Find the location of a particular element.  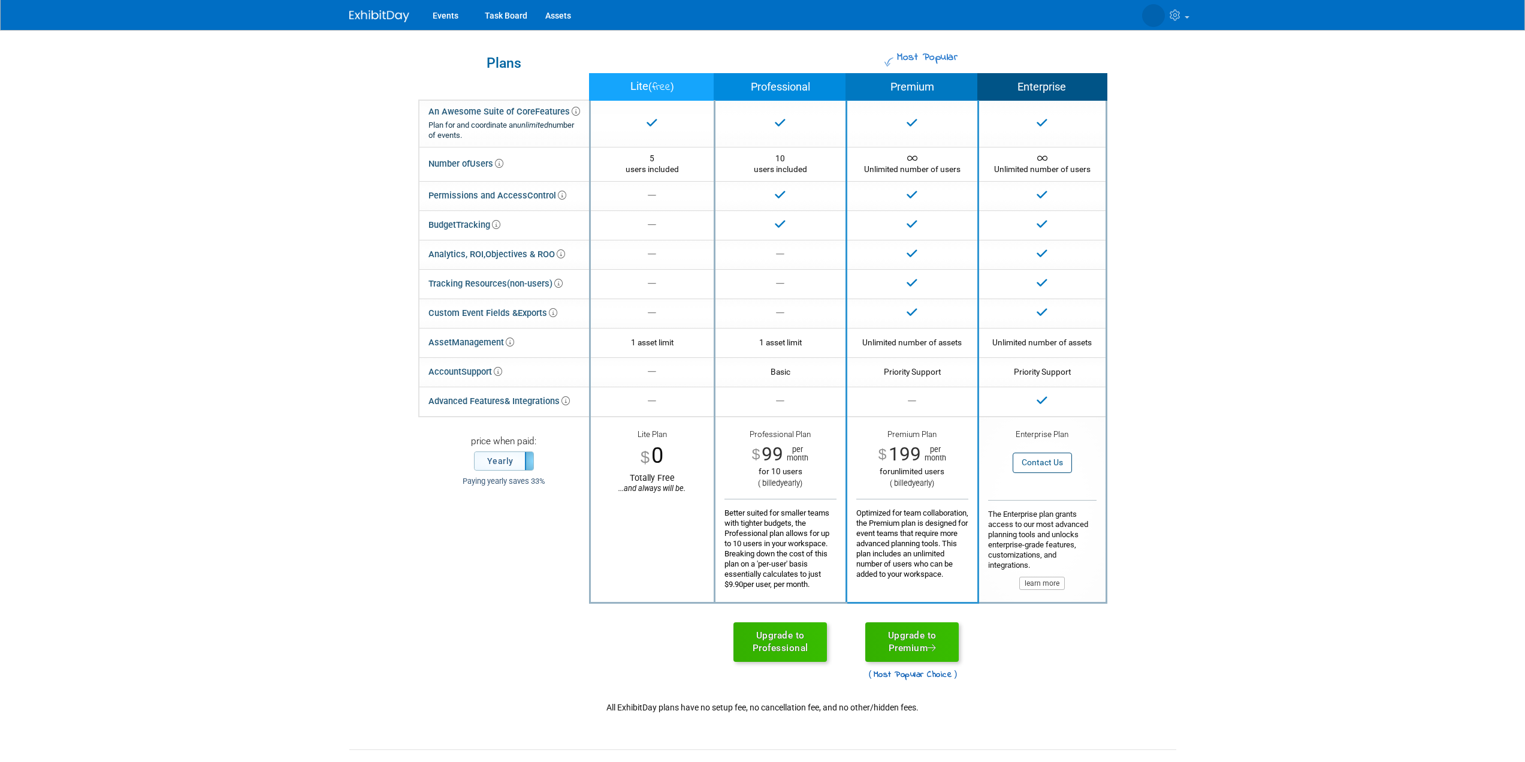

button: Contact Us is located at coordinates (1042, 462).